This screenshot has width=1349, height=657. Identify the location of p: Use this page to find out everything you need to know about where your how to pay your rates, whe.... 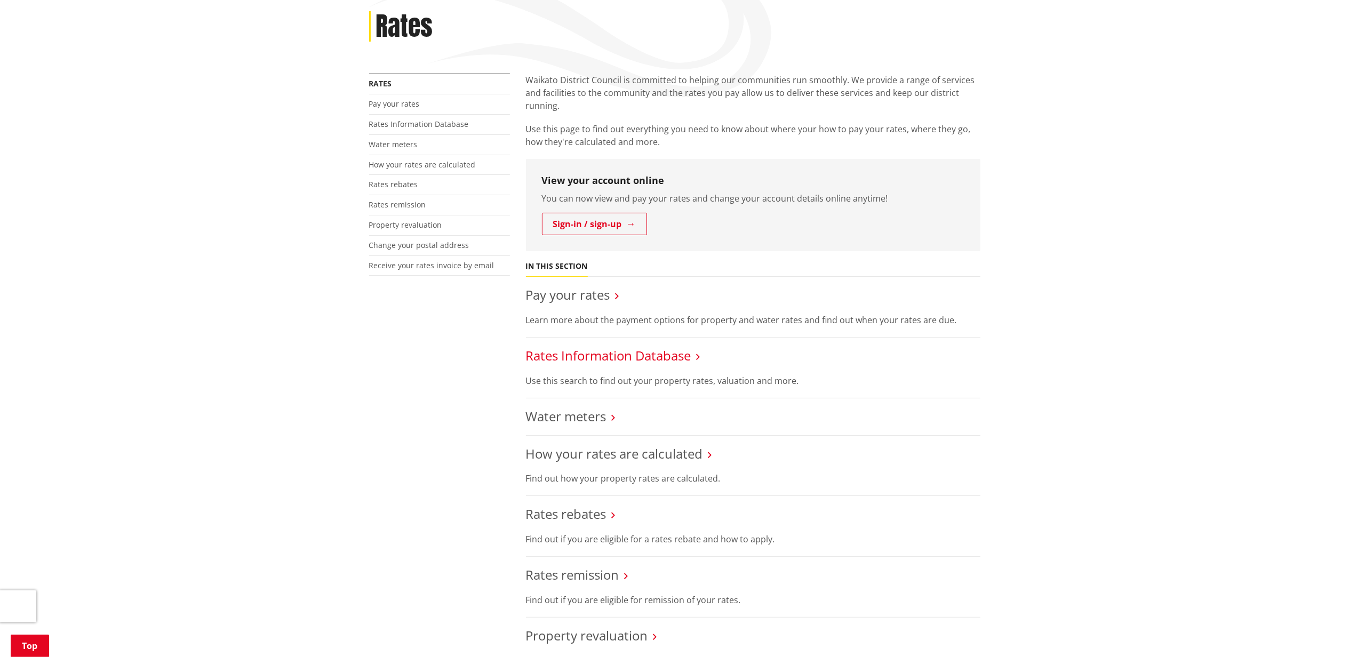
(753, 135).